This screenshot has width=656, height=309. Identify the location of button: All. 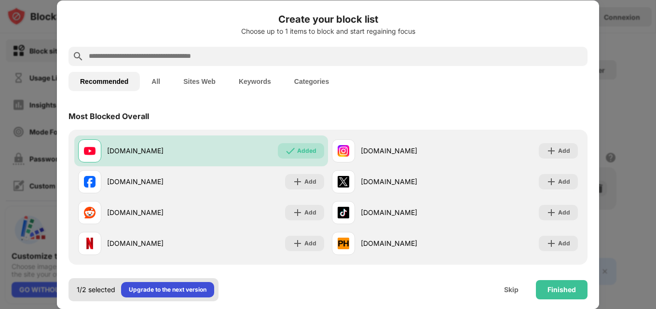
(156, 81).